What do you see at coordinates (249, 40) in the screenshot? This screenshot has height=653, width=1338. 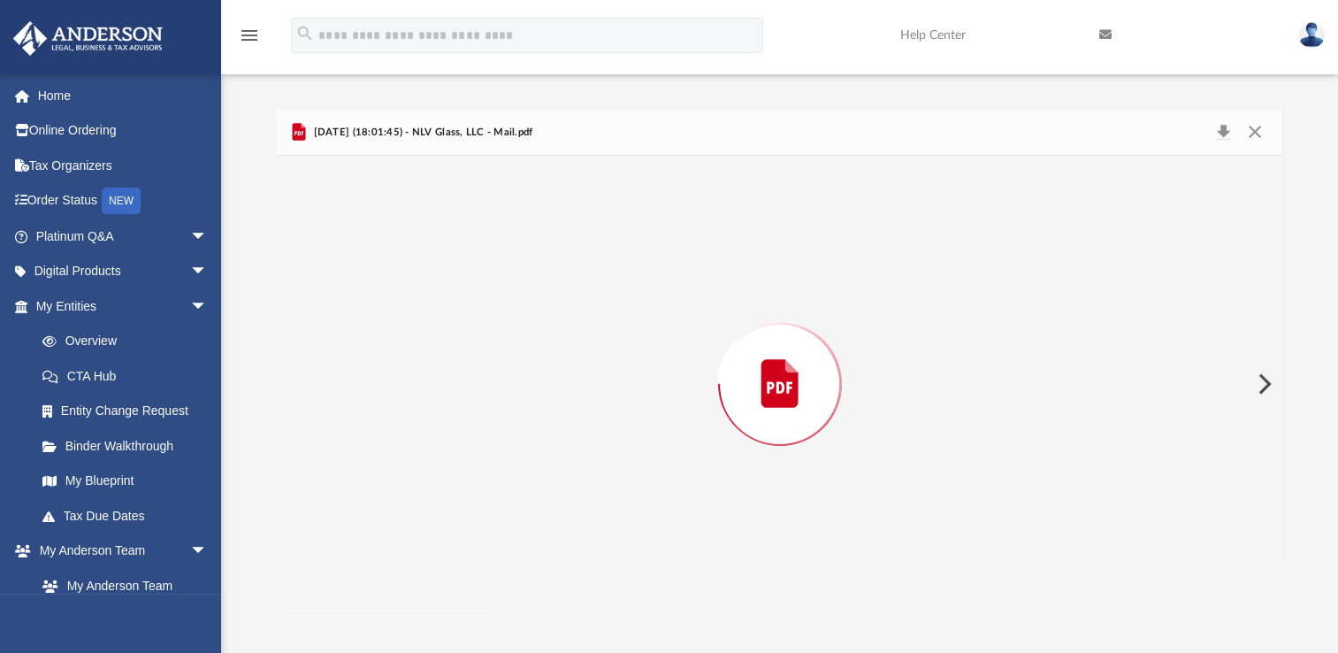 I see `a: menu` at bounding box center [249, 40].